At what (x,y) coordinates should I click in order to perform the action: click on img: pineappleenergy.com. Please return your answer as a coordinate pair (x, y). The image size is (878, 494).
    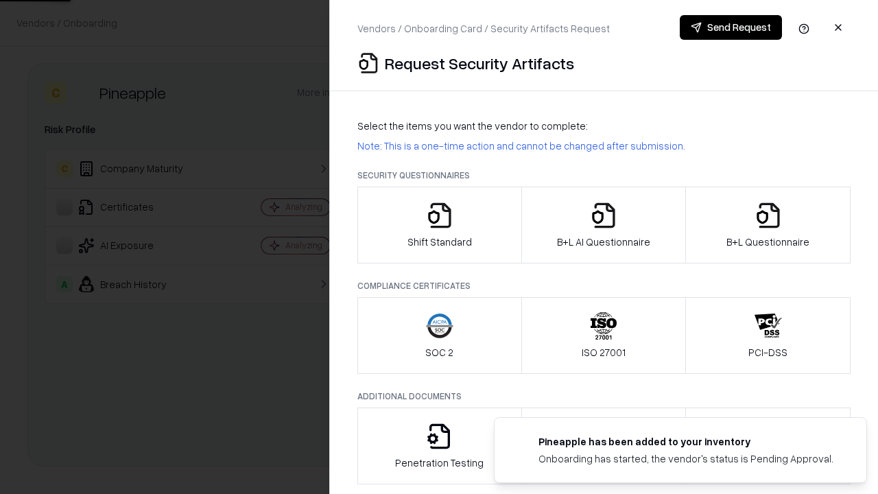
    Looking at the image, I should click on (519, 443).